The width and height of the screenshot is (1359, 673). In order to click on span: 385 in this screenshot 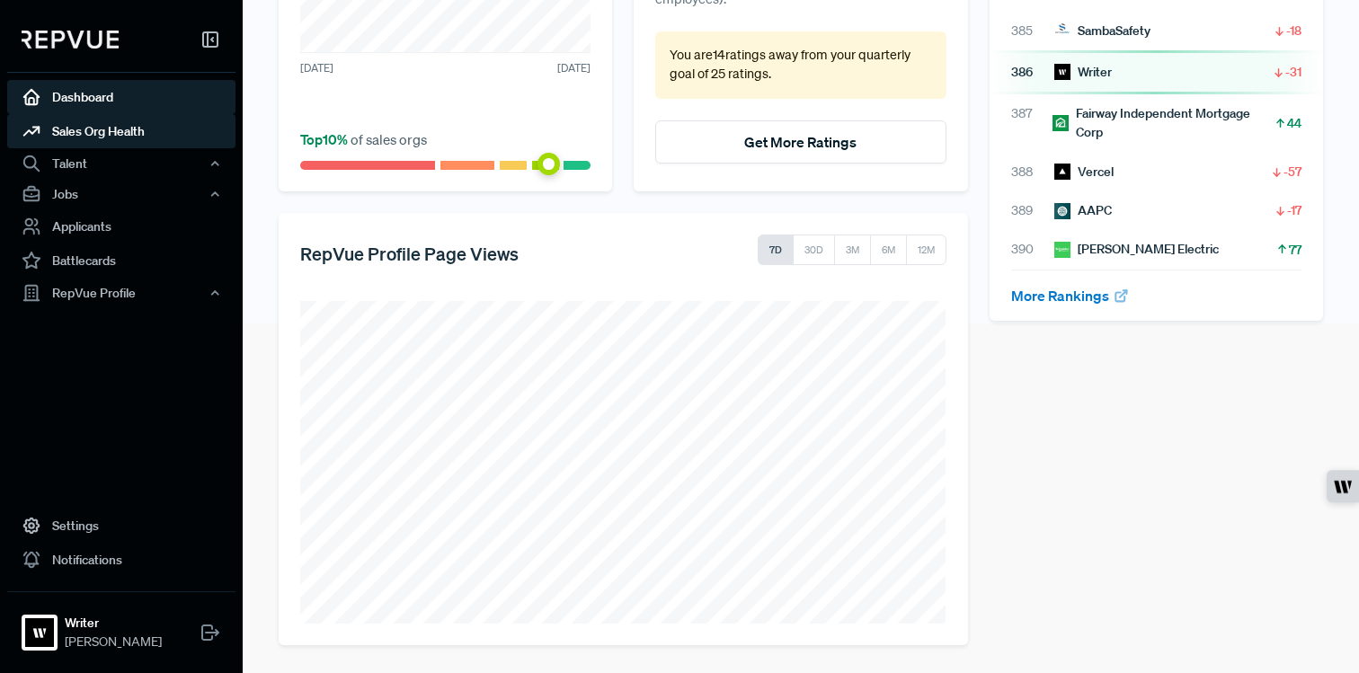, I will do `click(1033, 31)`.